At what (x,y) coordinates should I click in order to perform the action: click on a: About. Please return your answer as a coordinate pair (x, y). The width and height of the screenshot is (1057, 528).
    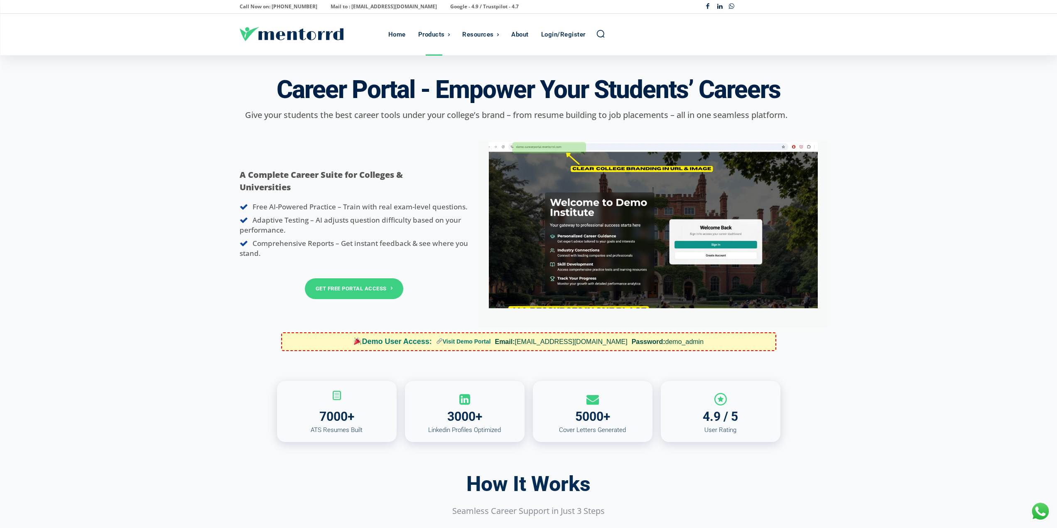
    Looking at the image, I should click on (520, 34).